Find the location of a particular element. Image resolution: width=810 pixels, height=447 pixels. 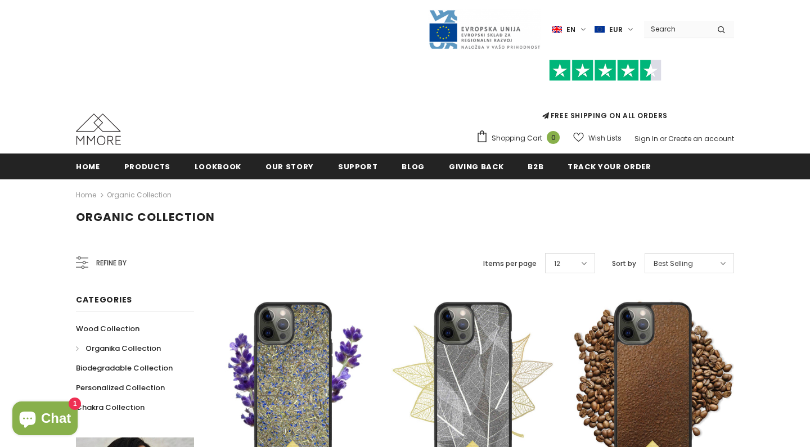

img: Javni Razpis is located at coordinates (485, 29).